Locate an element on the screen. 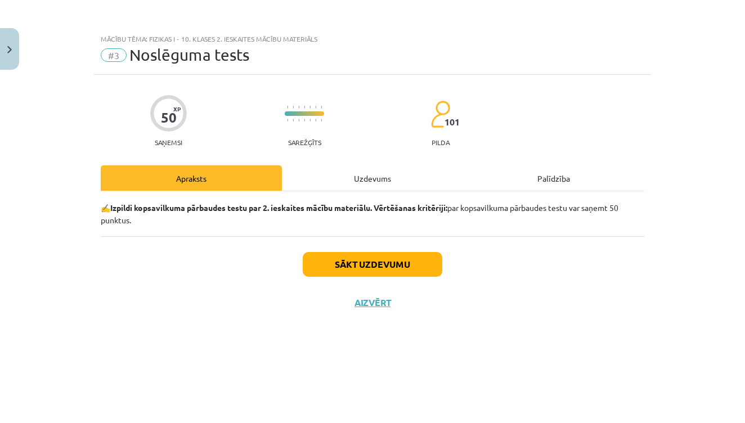 This screenshot has height=423, width=745. div: 50 is located at coordinates (169, 118).